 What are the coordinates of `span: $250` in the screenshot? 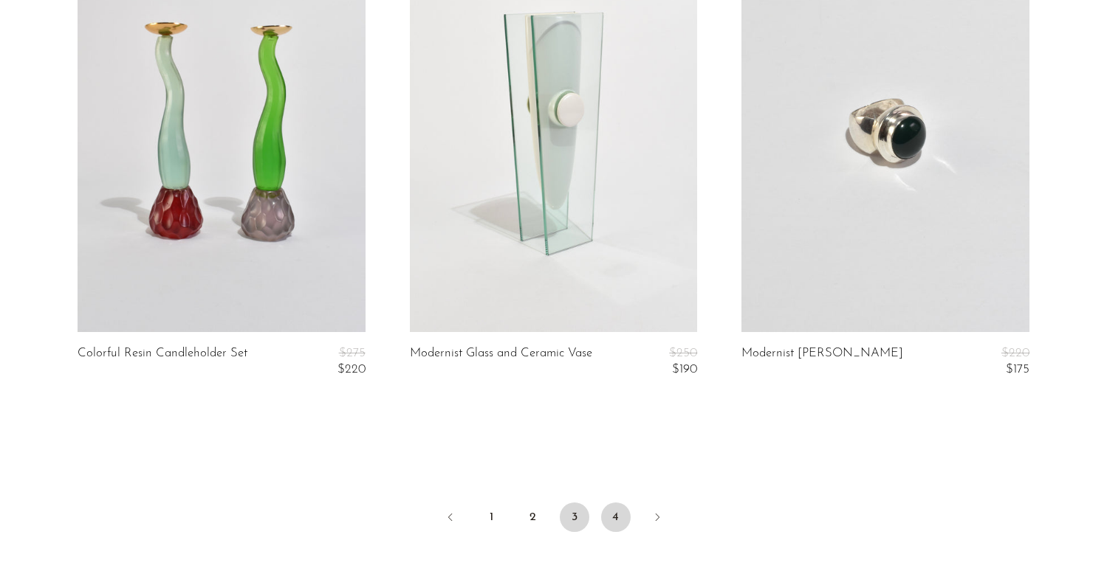 It's located at (683, 353).